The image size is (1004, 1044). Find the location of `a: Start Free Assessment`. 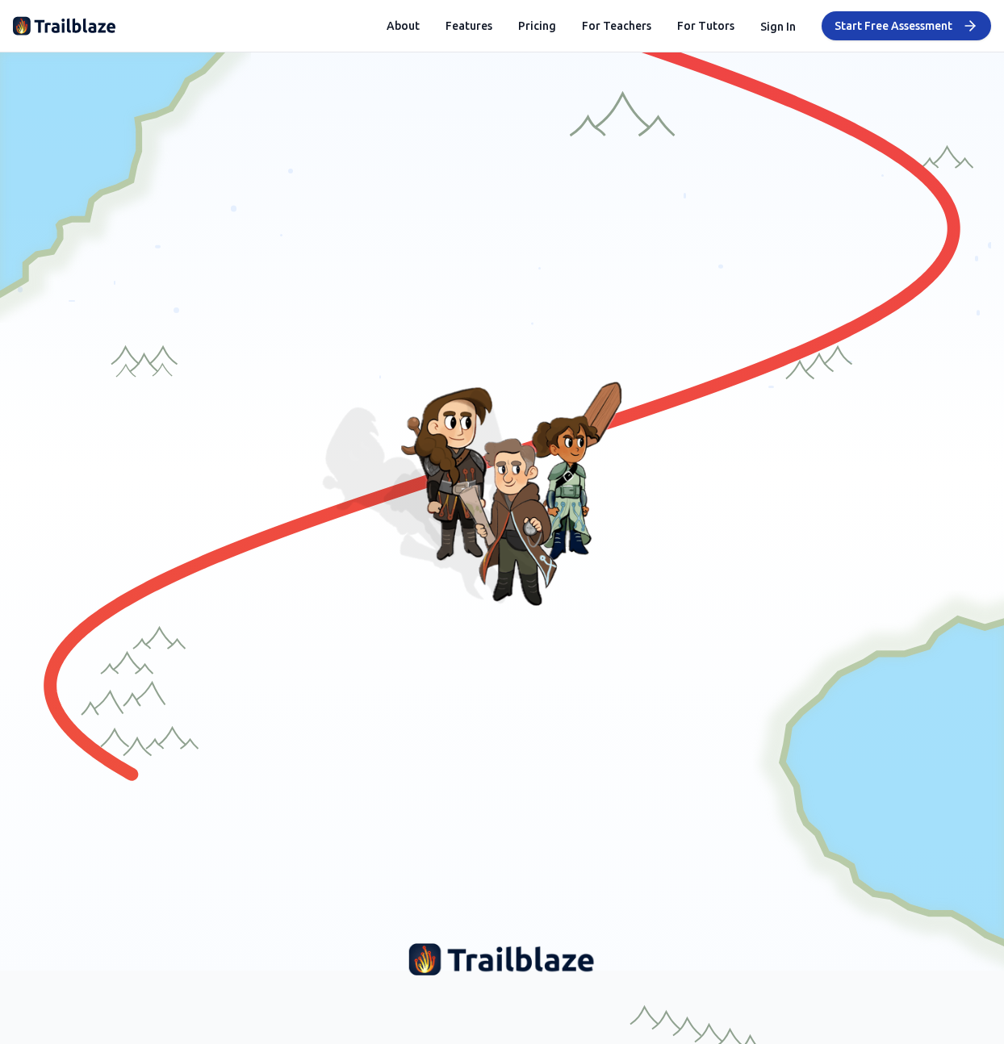

a: Start Free Assessment is located at coordinates (906, 26).